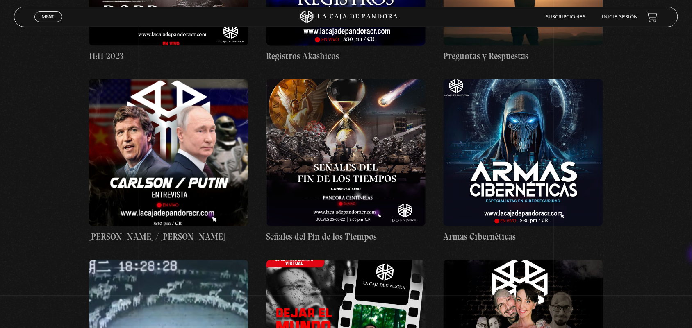 The height and width of the screenshot is (328, 692). I want to click on h4: Armas Cibernéticas, so click(523, 237).